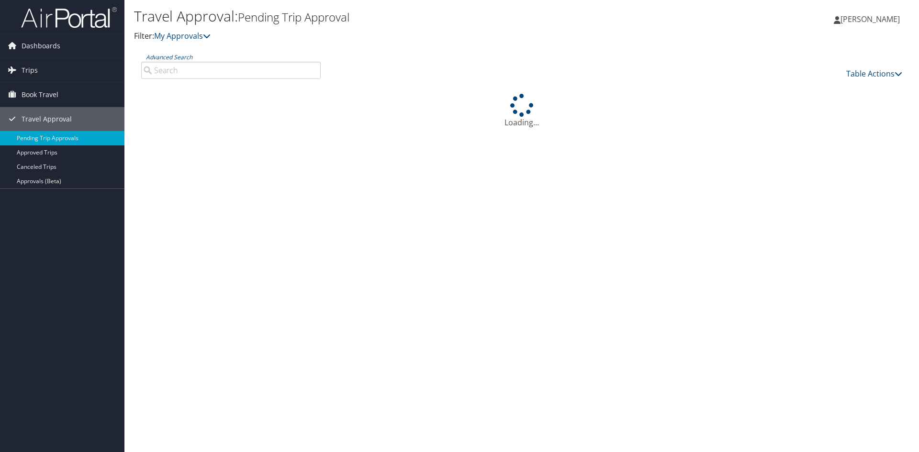 This screenshot has width=919, height=452. I want to click on a: Advanced Search, so click(169, 57).